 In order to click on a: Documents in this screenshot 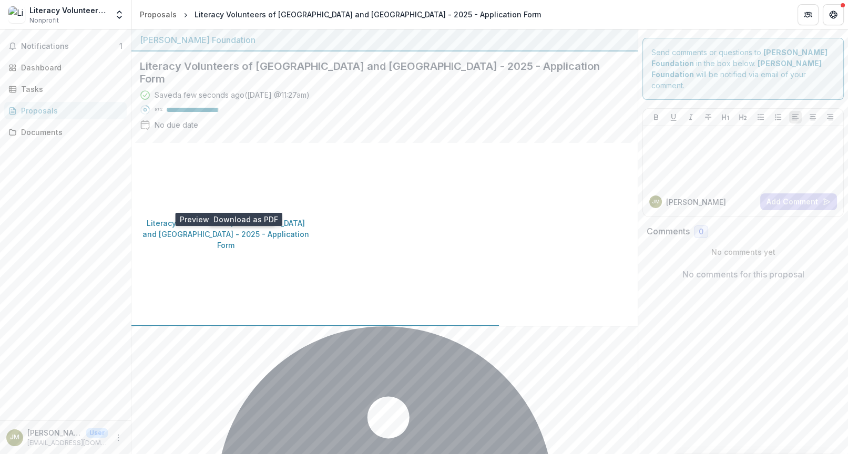, I will do `click(65, 132)`.